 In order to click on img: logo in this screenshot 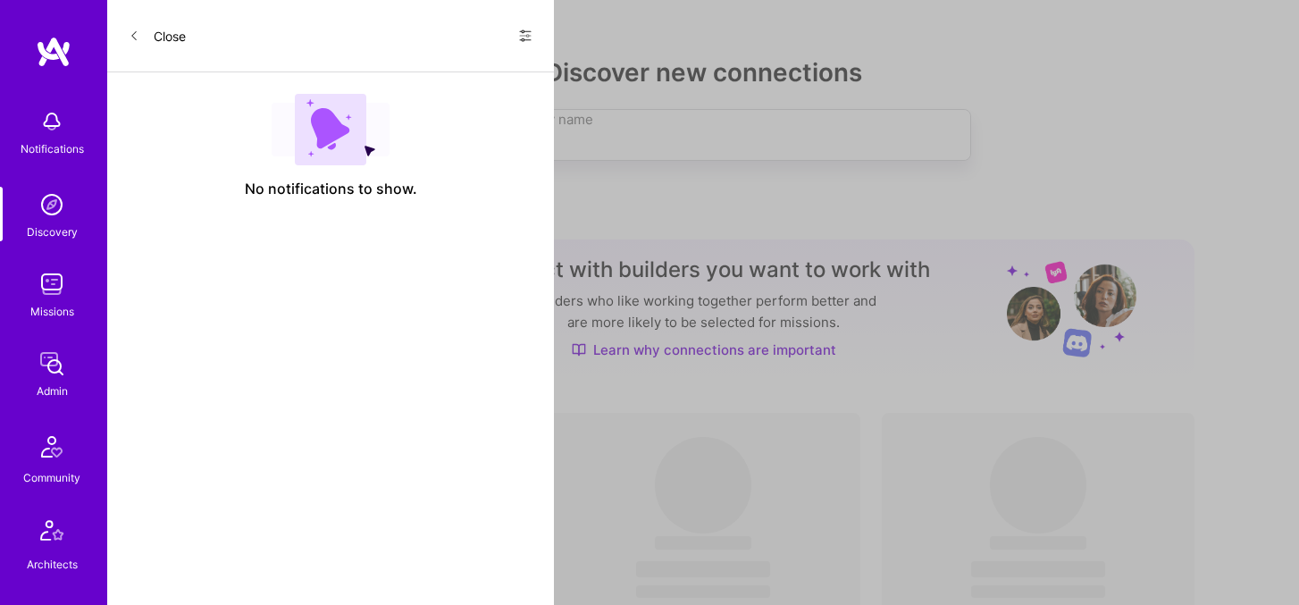, I will do `click(54, 52)`.